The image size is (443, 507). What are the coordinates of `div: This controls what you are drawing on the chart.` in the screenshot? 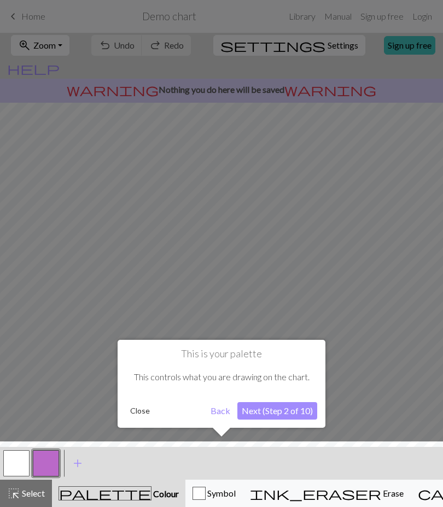 It's located at (221, 377).